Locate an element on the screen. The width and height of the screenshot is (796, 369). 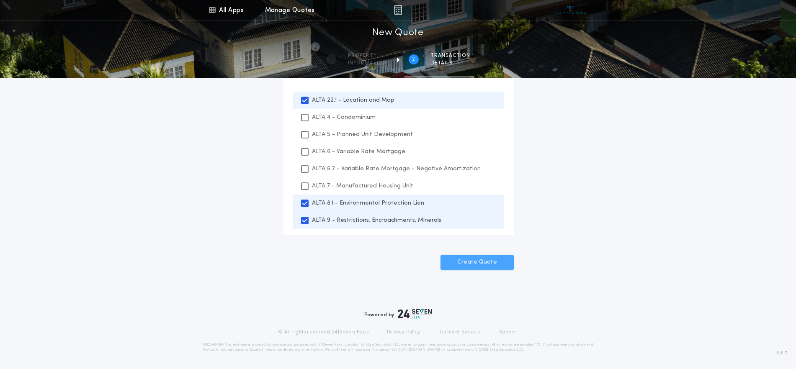
button: Create Quote is located at coordinates (477, 263).